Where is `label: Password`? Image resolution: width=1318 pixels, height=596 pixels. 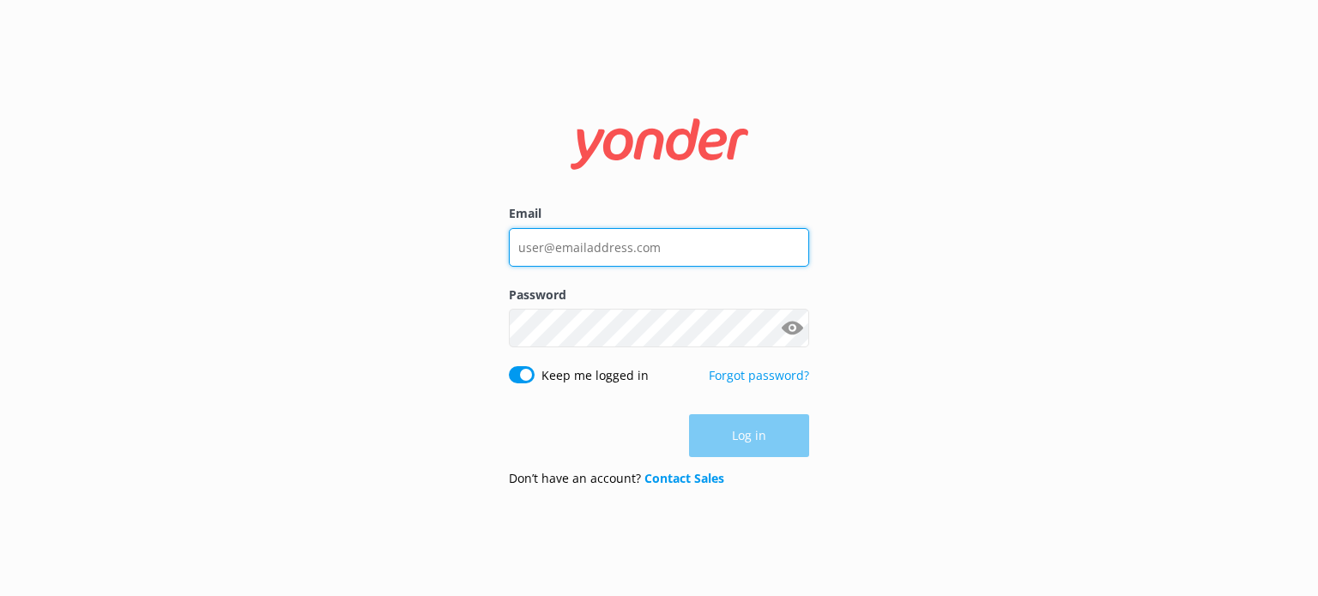
label: Password is located at coordinates (659, 295).